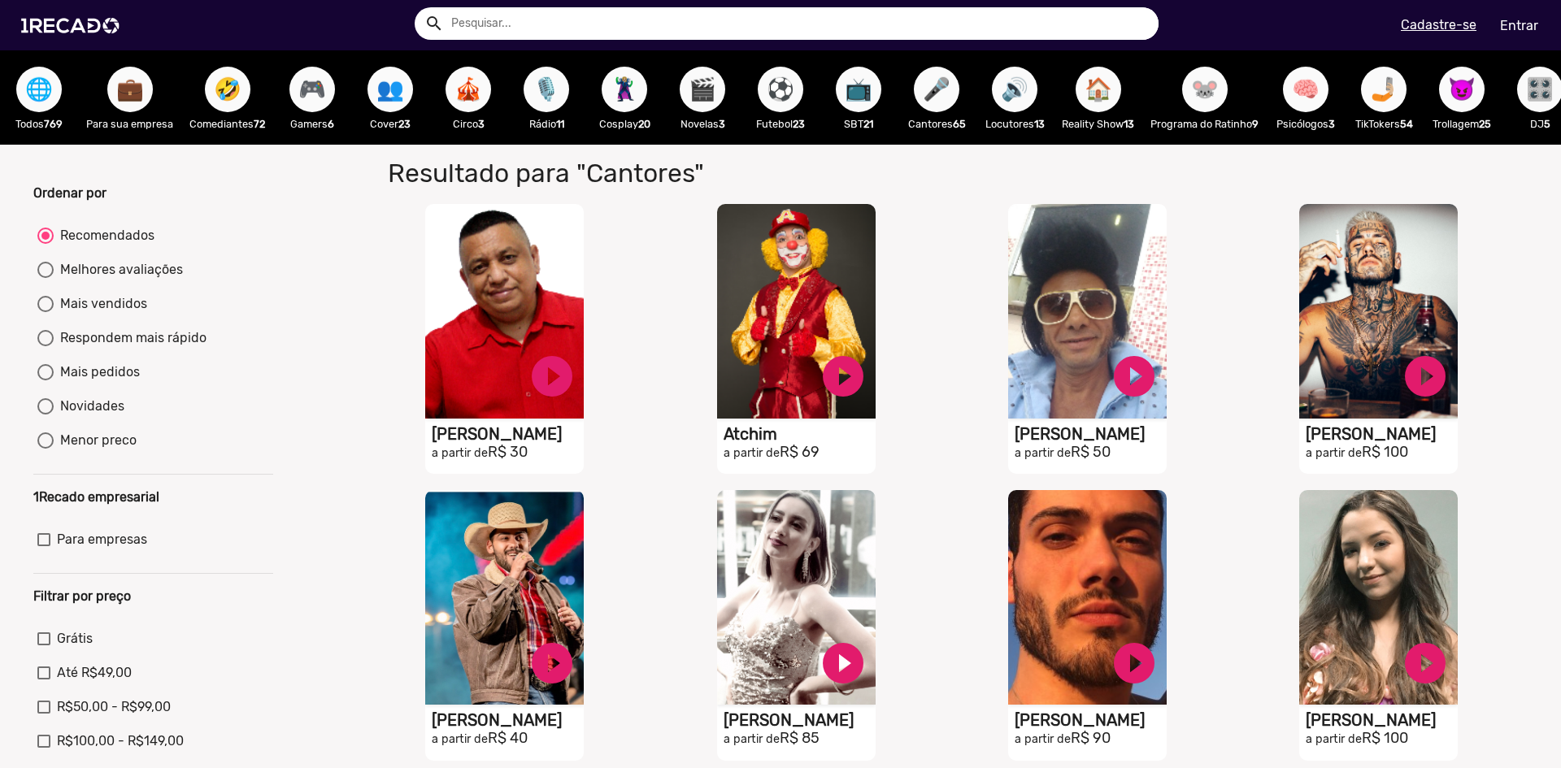 The width and height of the screenshot is (1561, 768). What do you see at coordinates (780, 124) in the screenshot?
I see `p: Futebol` at bounding box center [780, 124].